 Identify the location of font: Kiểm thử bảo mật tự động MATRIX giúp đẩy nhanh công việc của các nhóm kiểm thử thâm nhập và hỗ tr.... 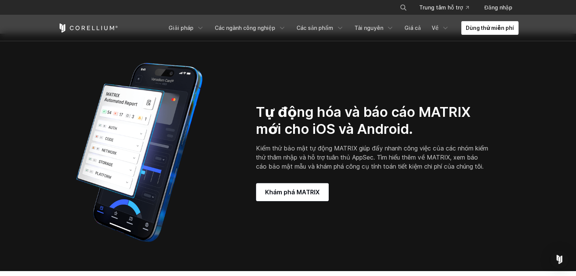
(372, 157).